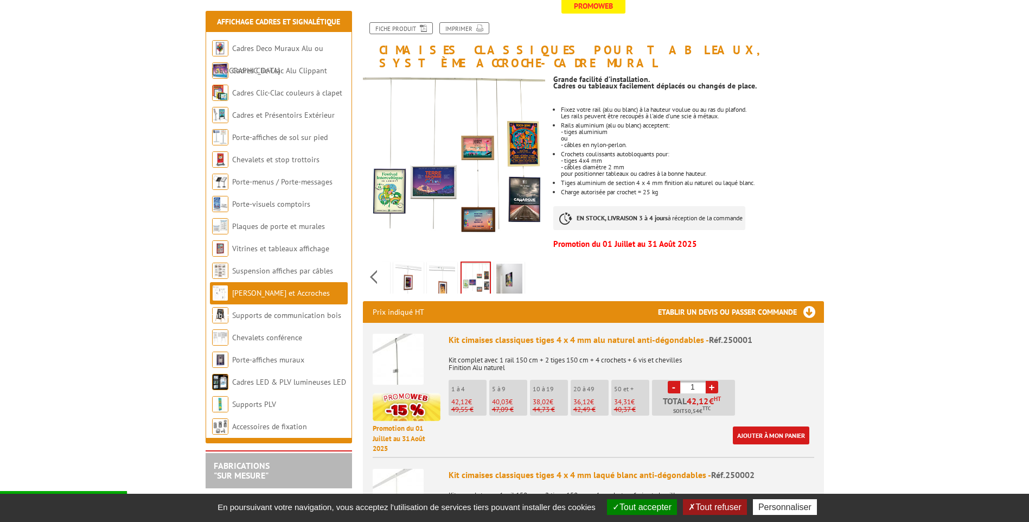  What do you see at coordinates (278, 22) in the screenshot?
I see `a: Affichage Cadres et Signalétique` at bounding box center [278, 22].